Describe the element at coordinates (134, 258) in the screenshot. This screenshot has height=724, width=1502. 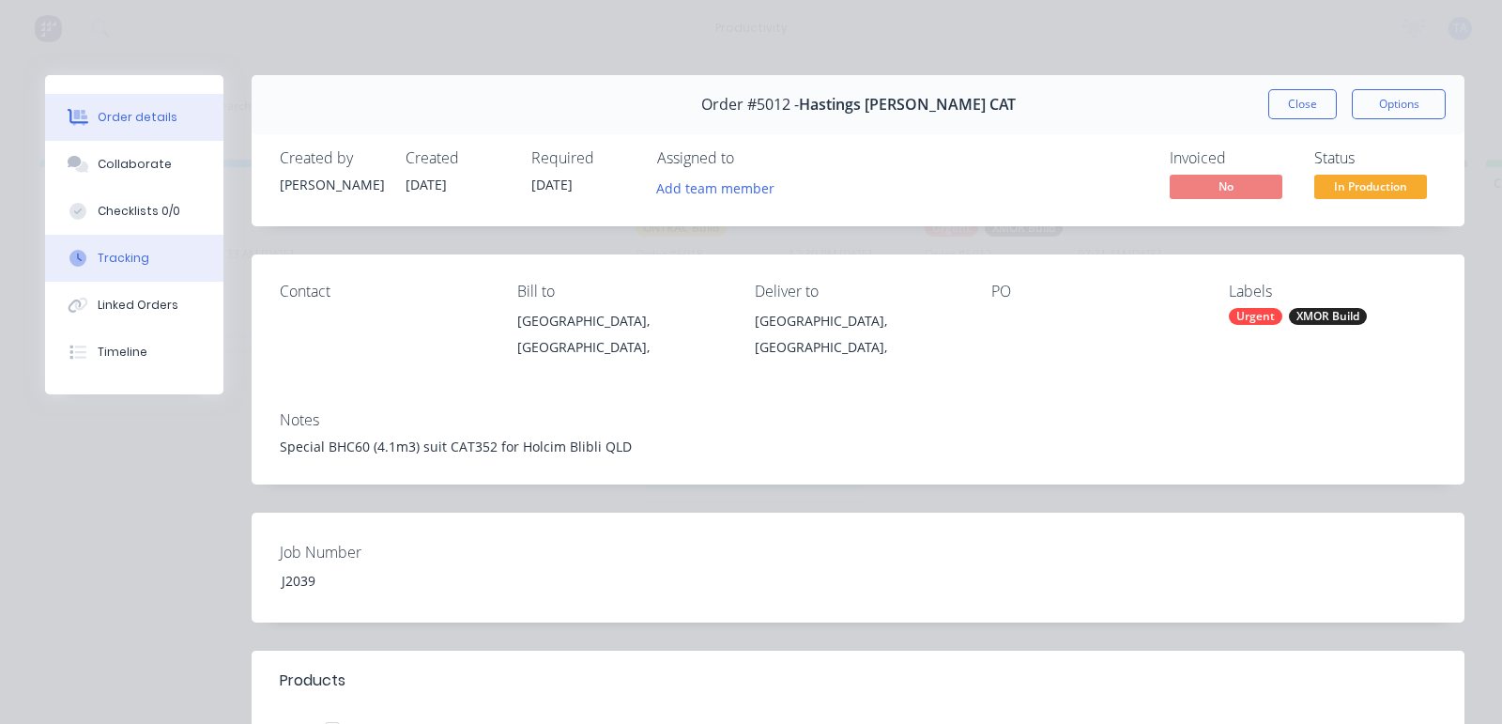
I see `button: Tracking` at that location.